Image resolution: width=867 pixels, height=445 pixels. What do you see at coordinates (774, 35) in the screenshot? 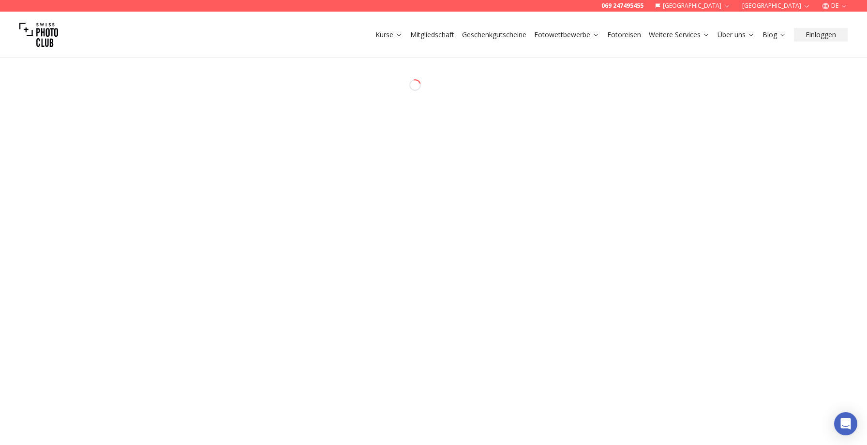
I see `button: Blog` at bounding box center [774, 35].